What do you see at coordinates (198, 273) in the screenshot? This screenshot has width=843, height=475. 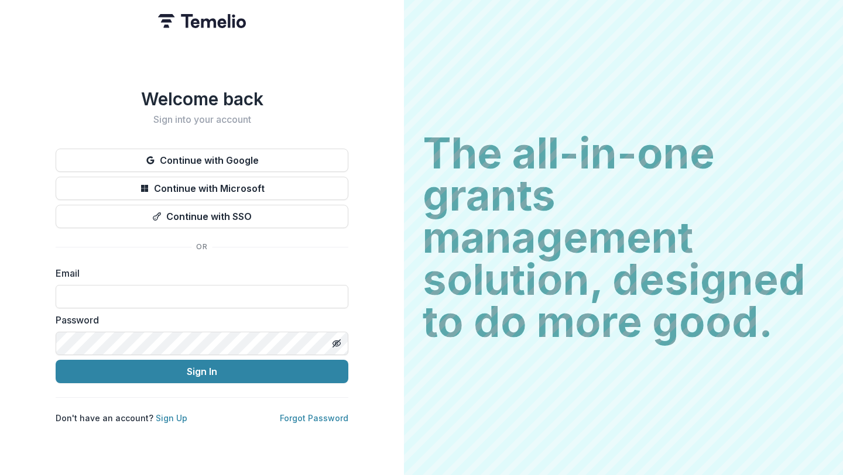 I see `label: Email` at bounding box center [198, 273].